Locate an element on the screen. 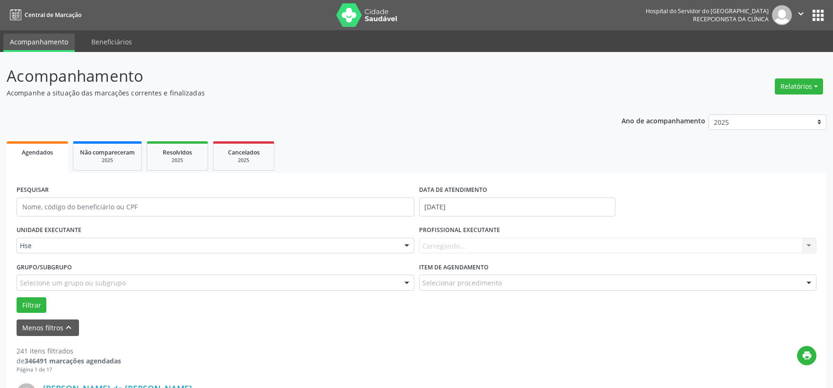 The height and width of the screenshot is (388, 833). span: Agendados is located at coordinates (37, 152).